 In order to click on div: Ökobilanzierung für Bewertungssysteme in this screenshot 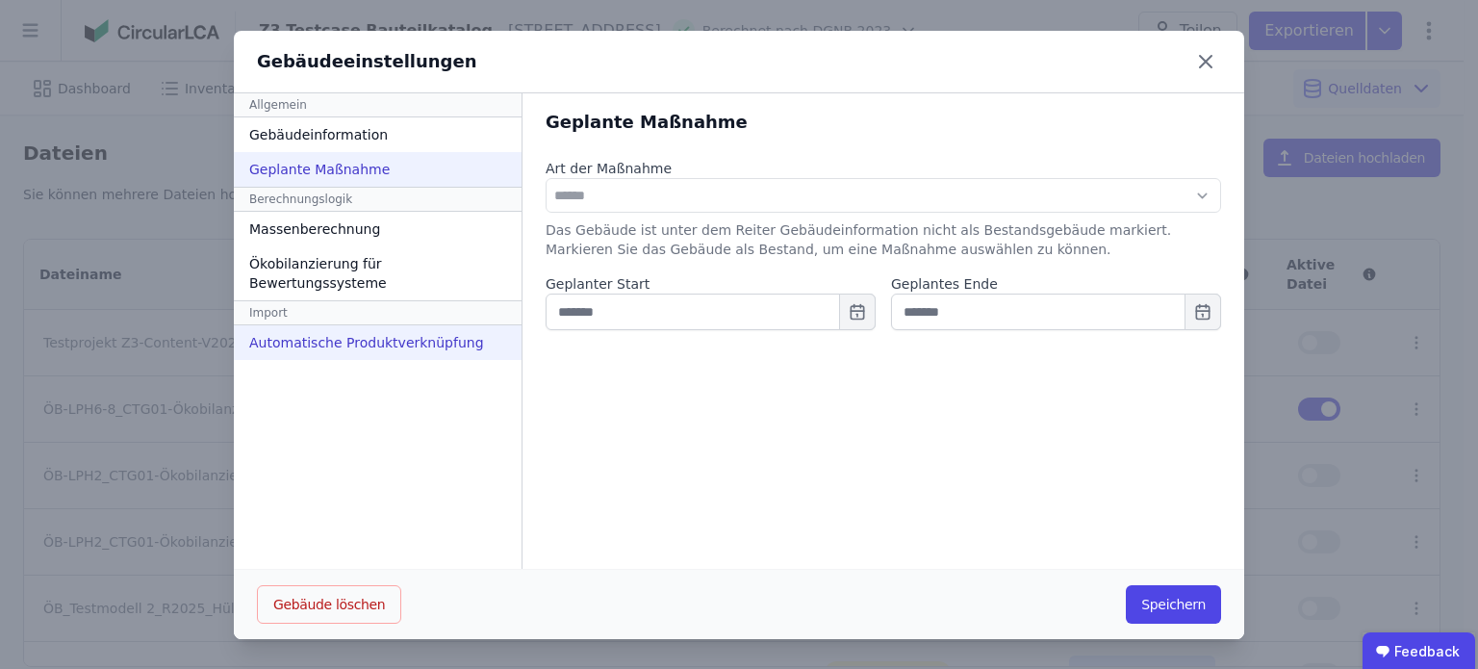, I will do `click(377, 273)`.